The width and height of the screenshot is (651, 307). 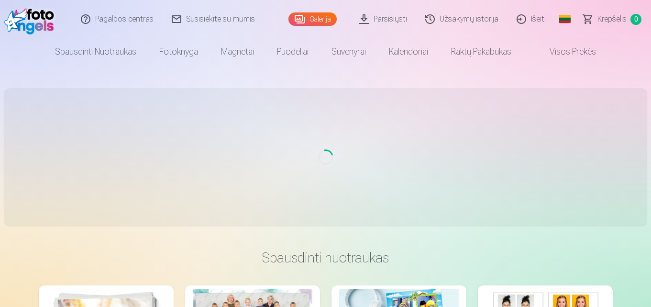 What do you see at coordinates (409, 52) in the screenshot?
I see `a: Kalendoriai` at bounding box center [409, 52].